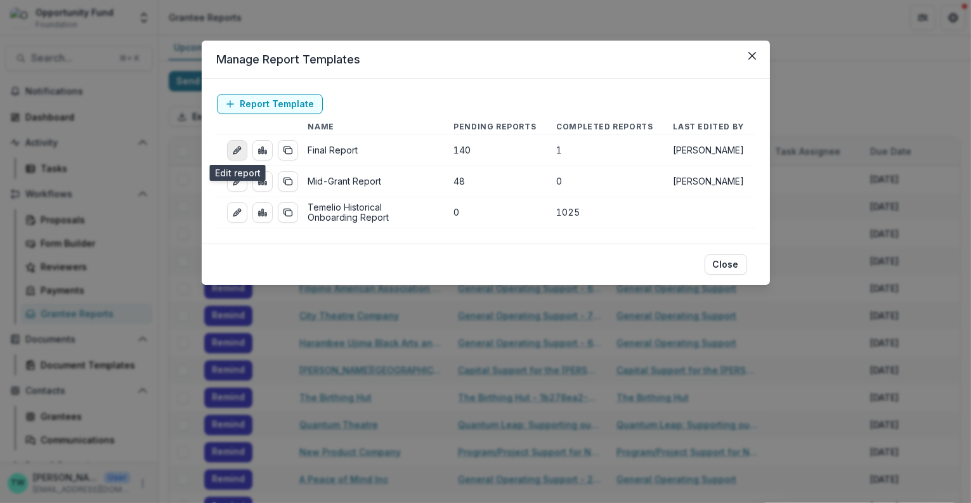  Describe the element at coordinates (604, 150) in the screenshot. I see `td: 1` at that location.